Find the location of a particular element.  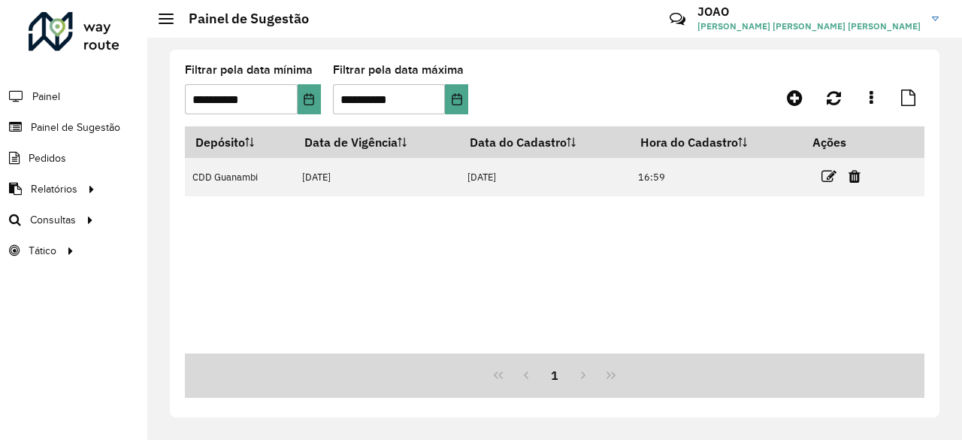

span: Painel is located at coordinates (46, 96).